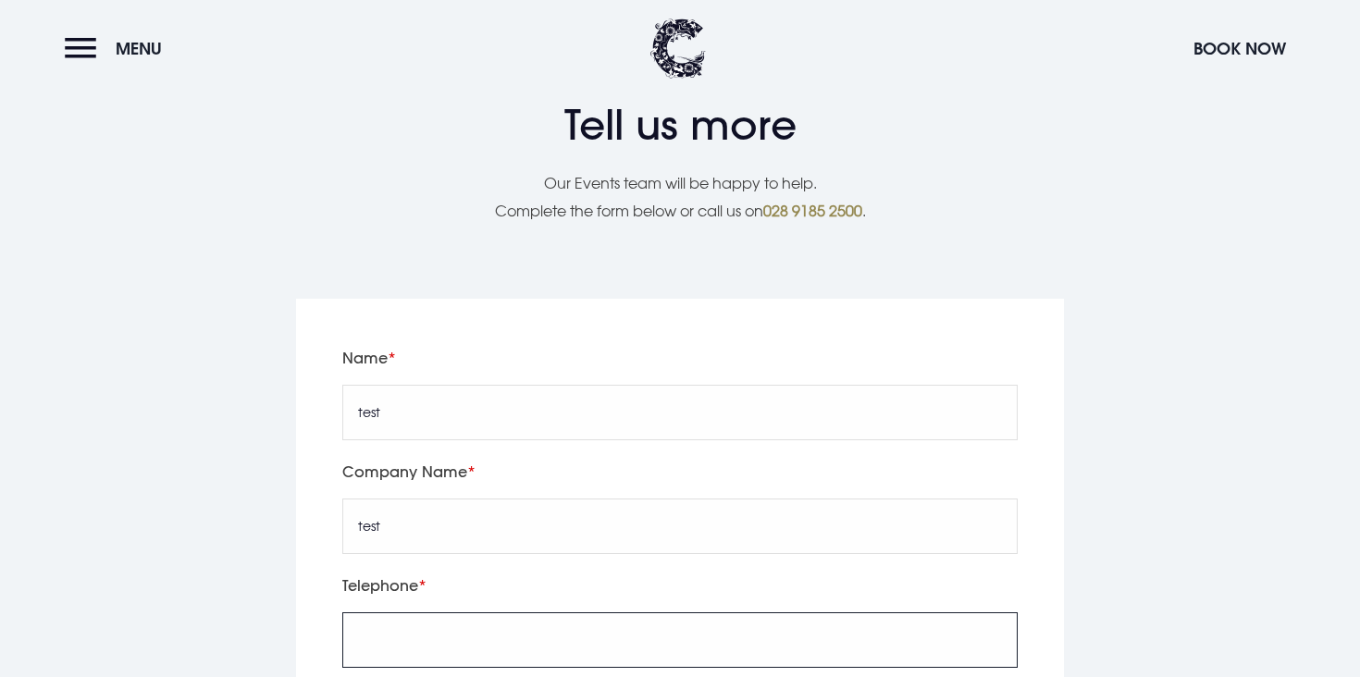 This screenshot has width=1360, height=677. What do you see at coordinates (1240, 48) in the screenshot?
I see `button: Book Now` at bounding box center [1240, 48].